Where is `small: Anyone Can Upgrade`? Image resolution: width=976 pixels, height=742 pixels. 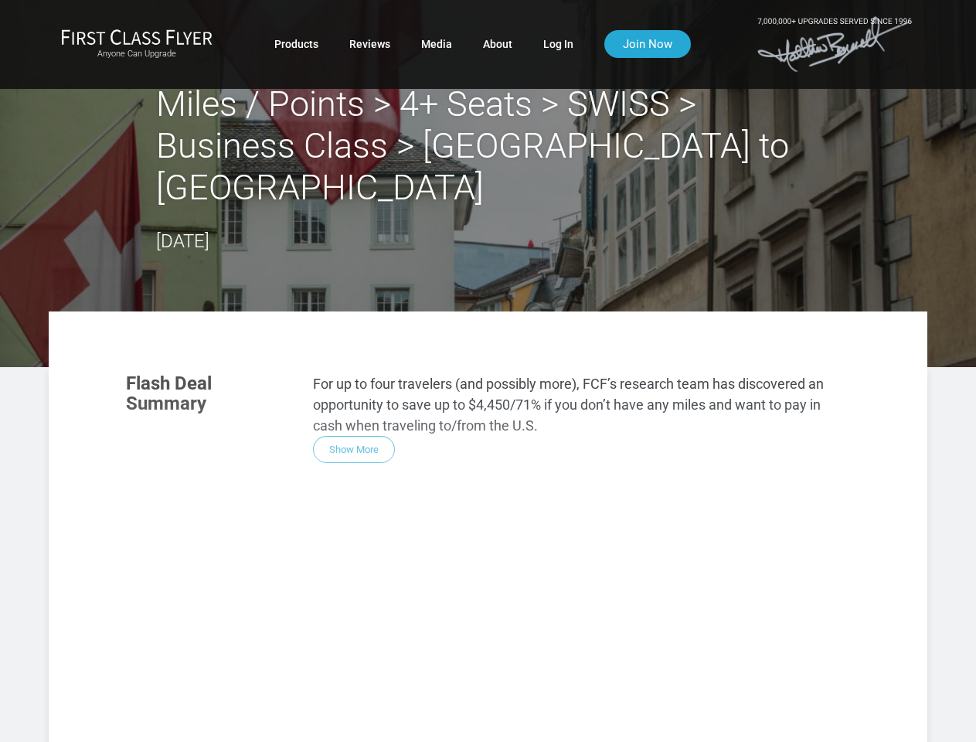
small: Anyone Can Upgrade is located at coordinates (137, 54).